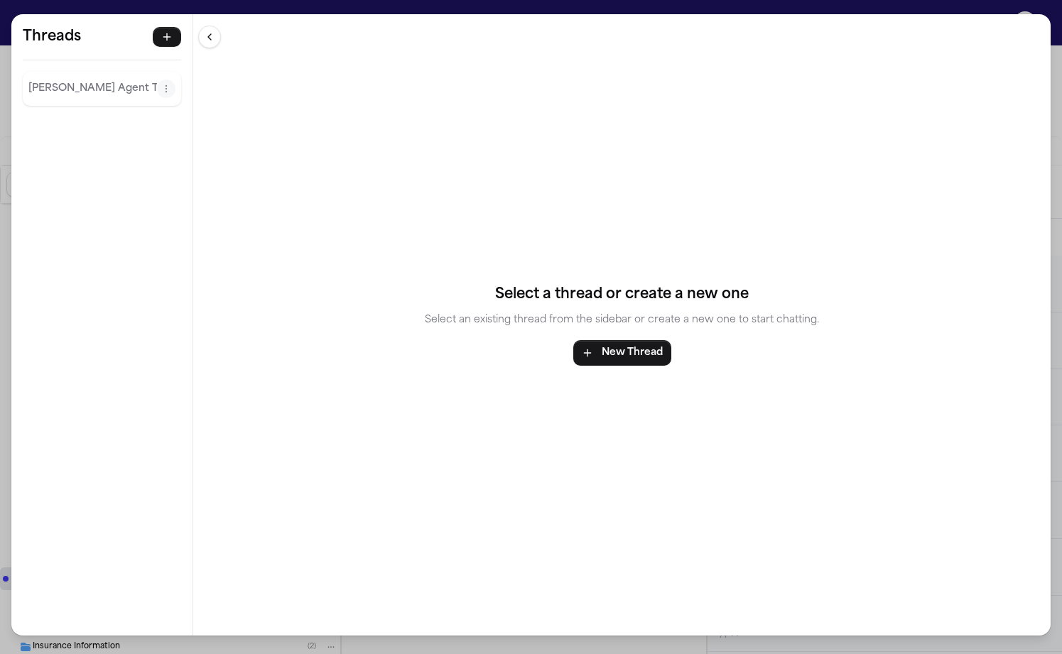 Image resolution: width=1062 pixels, height=654 pixels. What do you see at coordinates (166, 89) in the screenshot?
I see `button: Thread actions` at bounding box center [166, 89].